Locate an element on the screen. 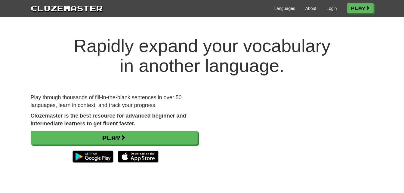 This screenshot has height=193, width=404. img: Get it on Google Play is located at coordinates (93, 157).